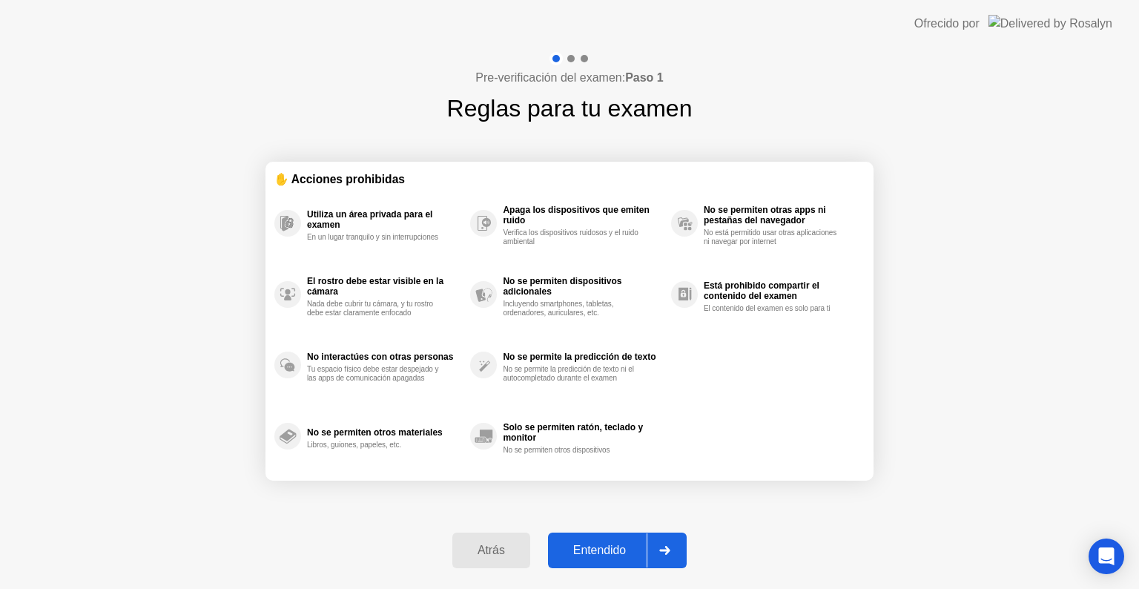  Describe the element at coordinates (569, 179) in the screenshot. I see `div: ✋ Acciones prohibidas` at that location.